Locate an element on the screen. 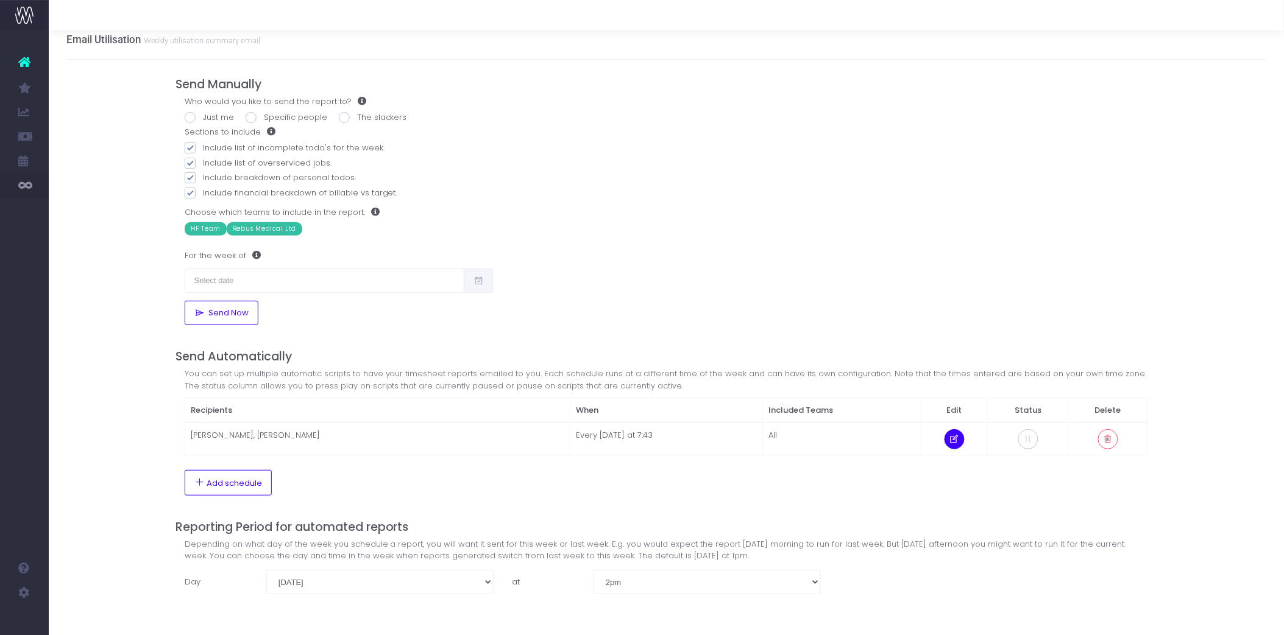  div: You can set up multiple automatic scripts to have your timesheet reports emailed to you. Each sch... is located at coordinates (666, 380).